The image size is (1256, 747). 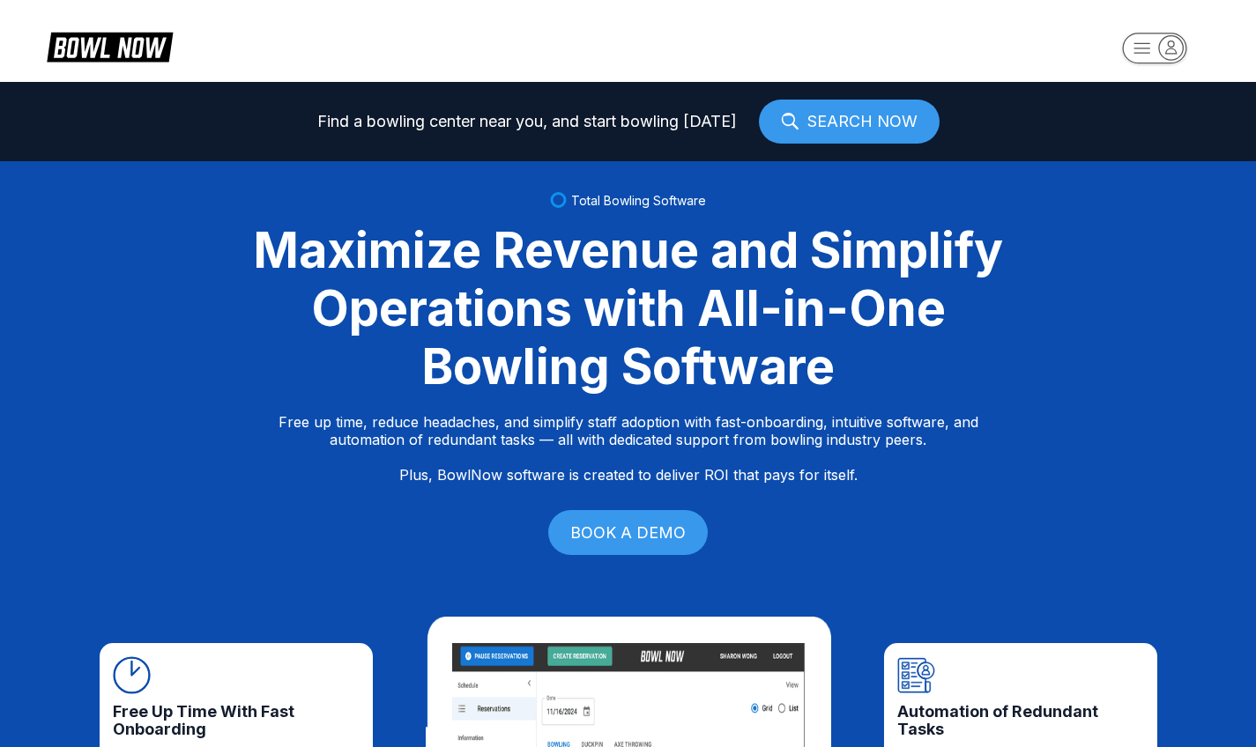 I want to click on span: Free Up Time With Fast Onboarding, so click(x=236, y=721).